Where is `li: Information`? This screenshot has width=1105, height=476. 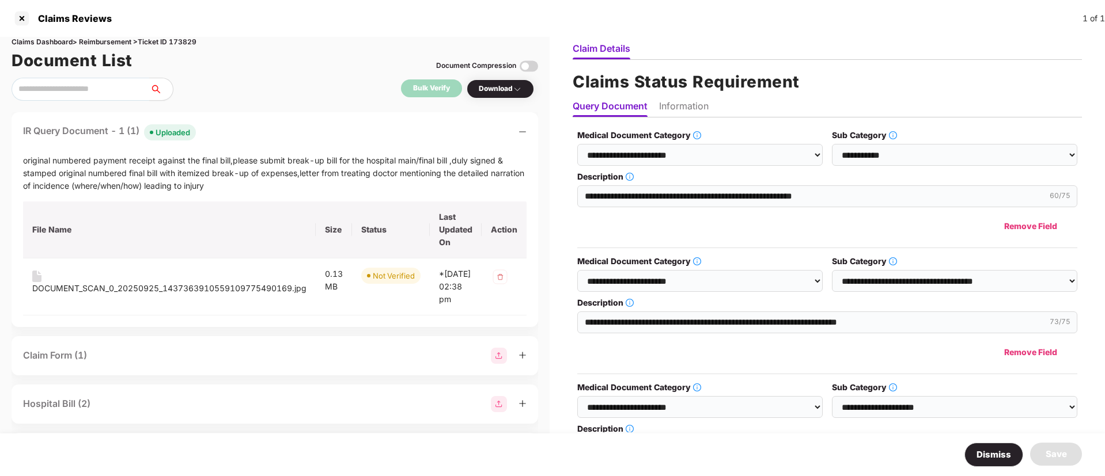 li: Information is located at coordinates (684, 108).